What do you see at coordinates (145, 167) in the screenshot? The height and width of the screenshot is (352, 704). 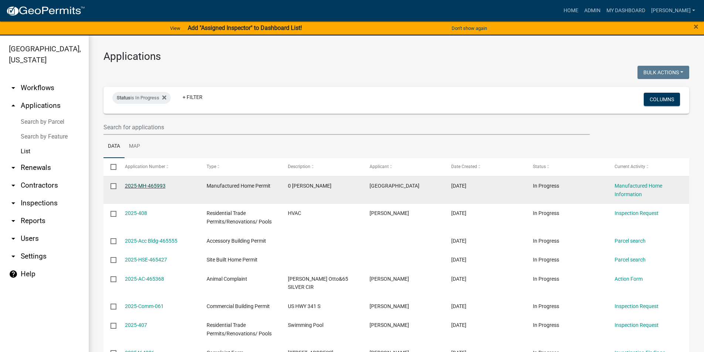 I see `span: Application Number` at bounding box center [145, 167].